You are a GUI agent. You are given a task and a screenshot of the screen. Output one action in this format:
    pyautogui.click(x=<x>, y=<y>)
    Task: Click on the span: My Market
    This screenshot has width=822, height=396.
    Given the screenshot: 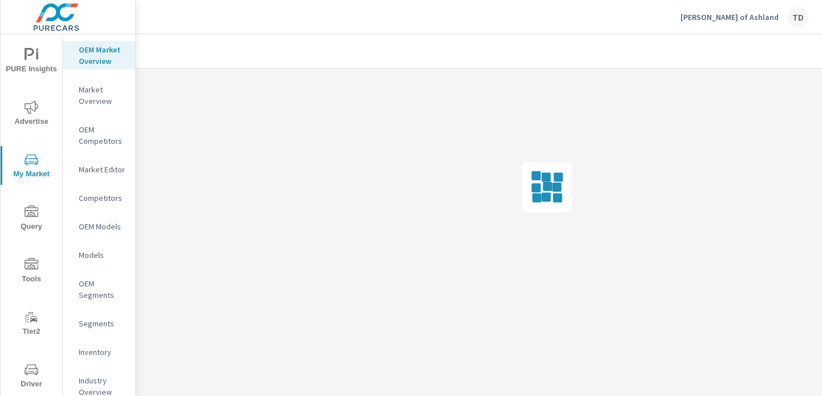 What is the action you would take?
    pyautogui.click(x=31, y=167)
    